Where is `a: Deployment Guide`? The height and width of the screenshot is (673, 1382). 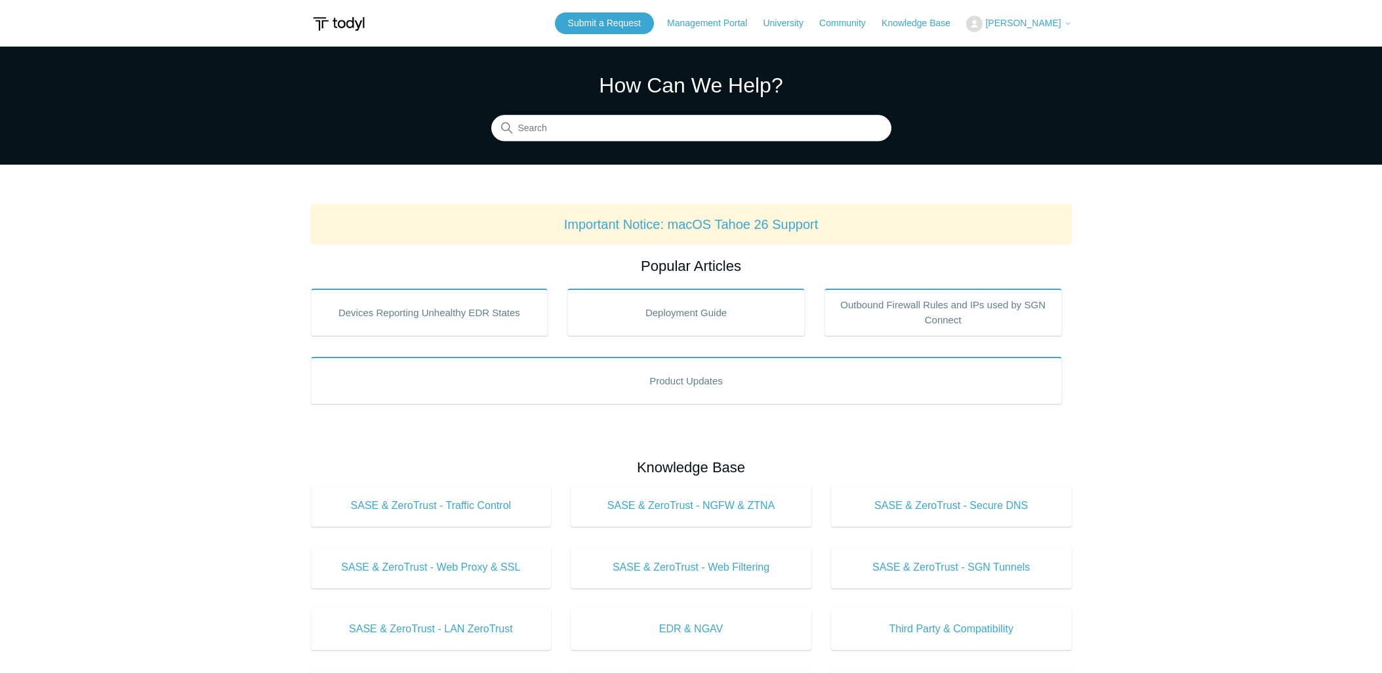 a: Deployment Guide is located at coordinates (686, 312).